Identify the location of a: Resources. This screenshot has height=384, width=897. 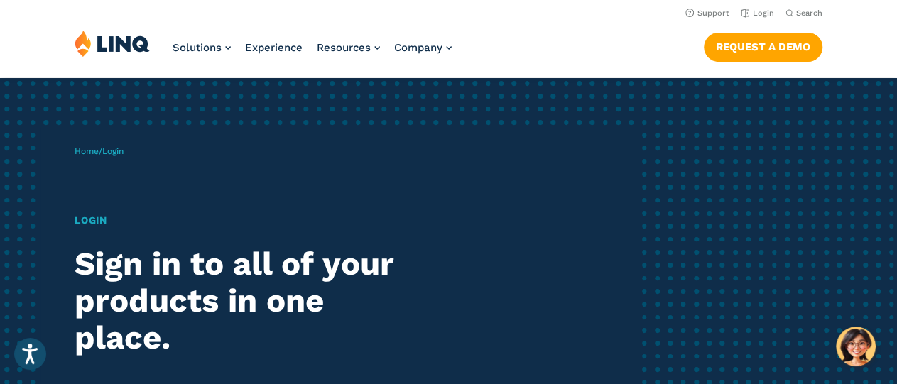
(348, 48).